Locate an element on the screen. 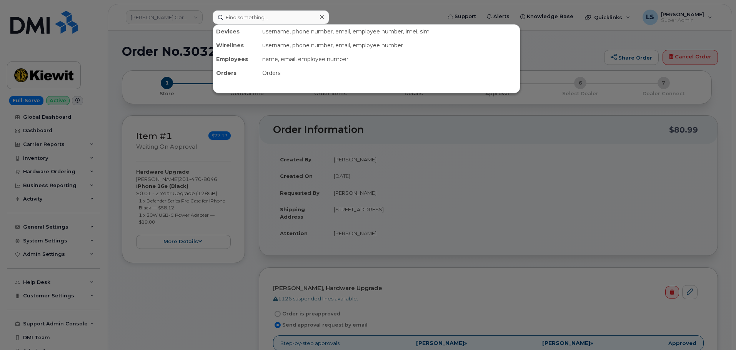  div: Wirelines is located at coordinates (236, 45).